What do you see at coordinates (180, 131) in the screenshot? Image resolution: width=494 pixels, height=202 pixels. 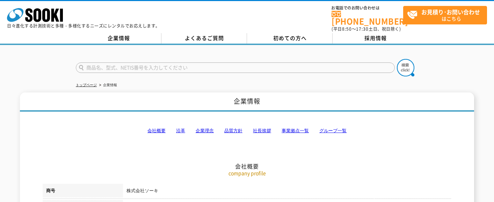 I see `a: 沿革` at bounding box center [180, 131].